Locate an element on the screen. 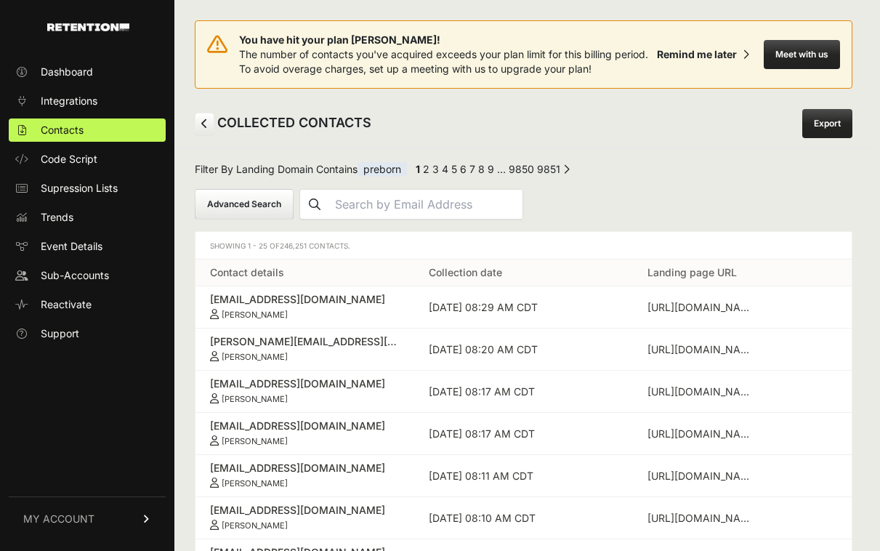 The width and height of the screenshot is (880, 551). a: Collection date is located at coordinates (465, 272).